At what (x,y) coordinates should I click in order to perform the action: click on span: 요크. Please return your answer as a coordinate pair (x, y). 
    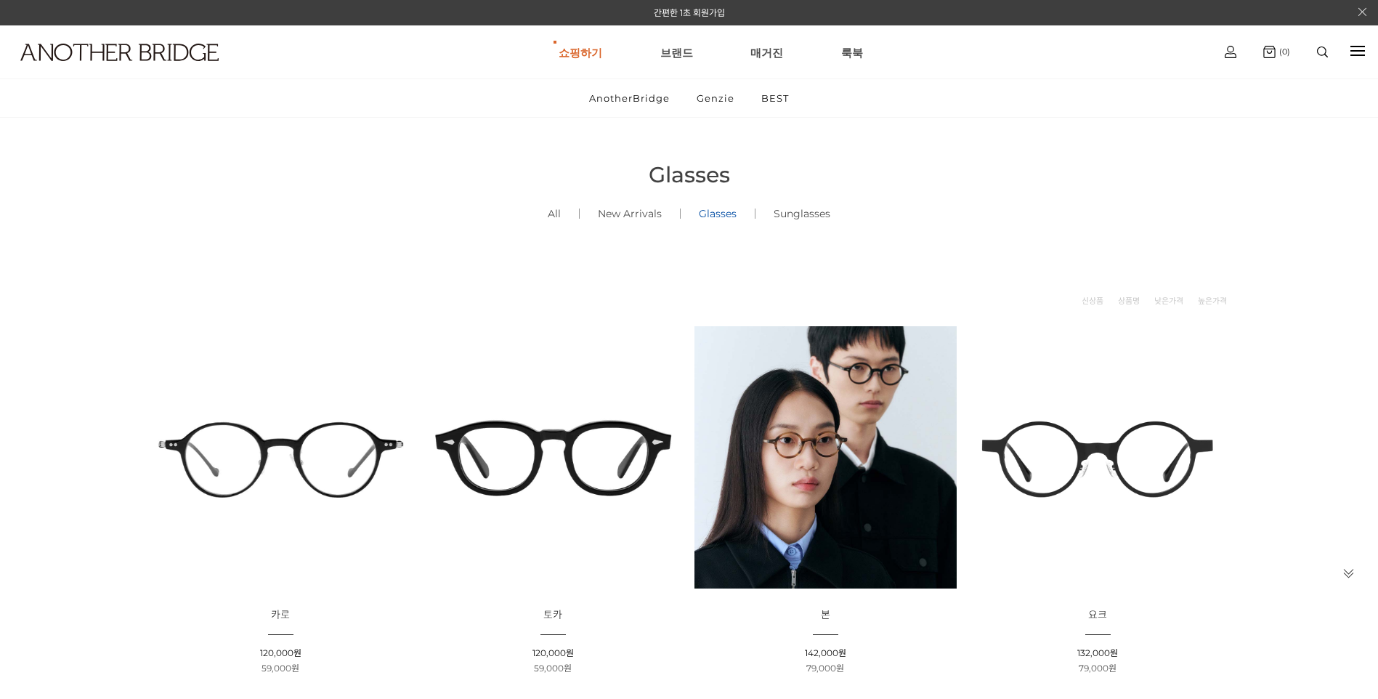
    Looking at the image, I should click on (1098, 615).